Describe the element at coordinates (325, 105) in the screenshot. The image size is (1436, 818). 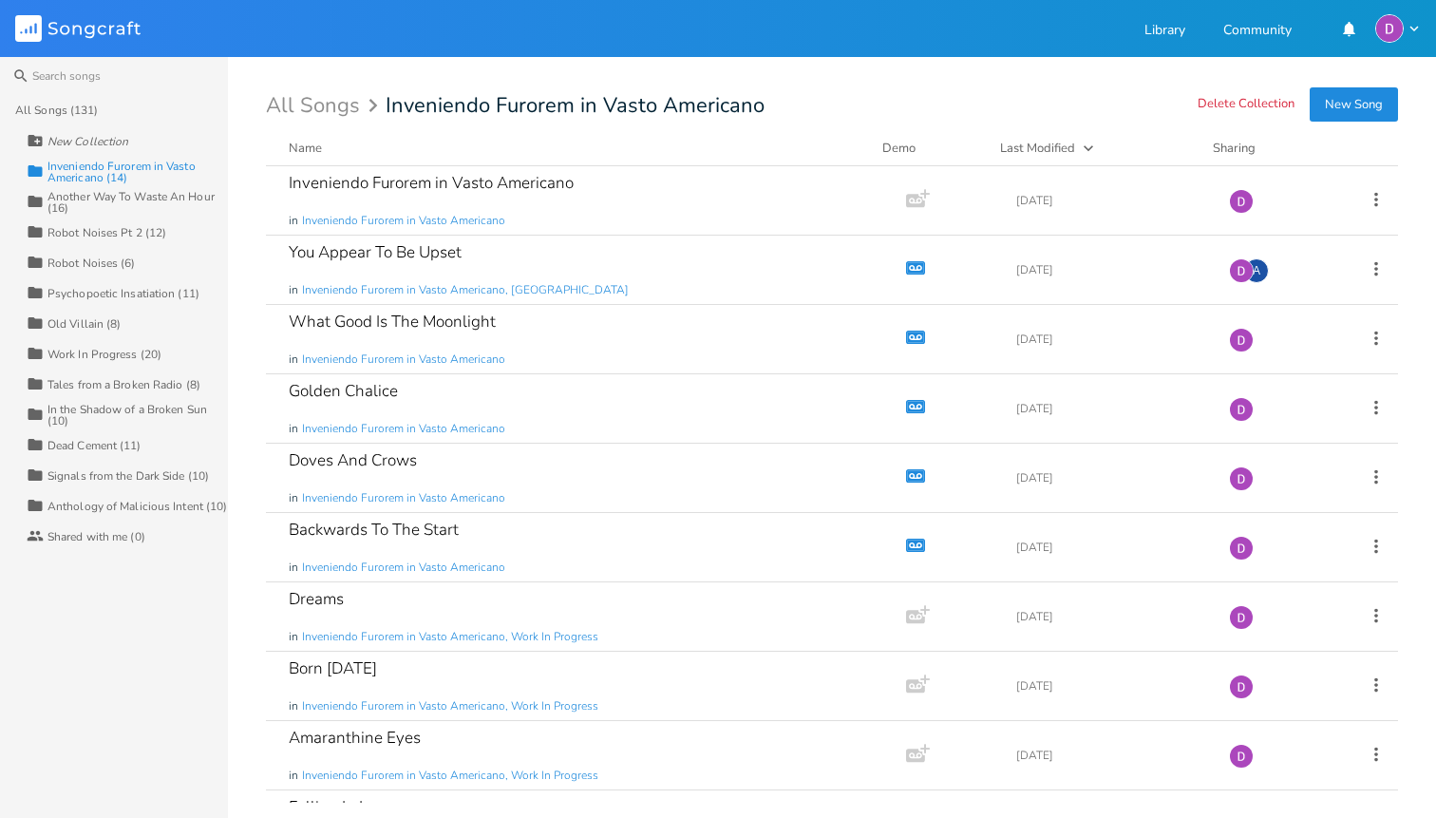
I see `div: All Songs` at that location.